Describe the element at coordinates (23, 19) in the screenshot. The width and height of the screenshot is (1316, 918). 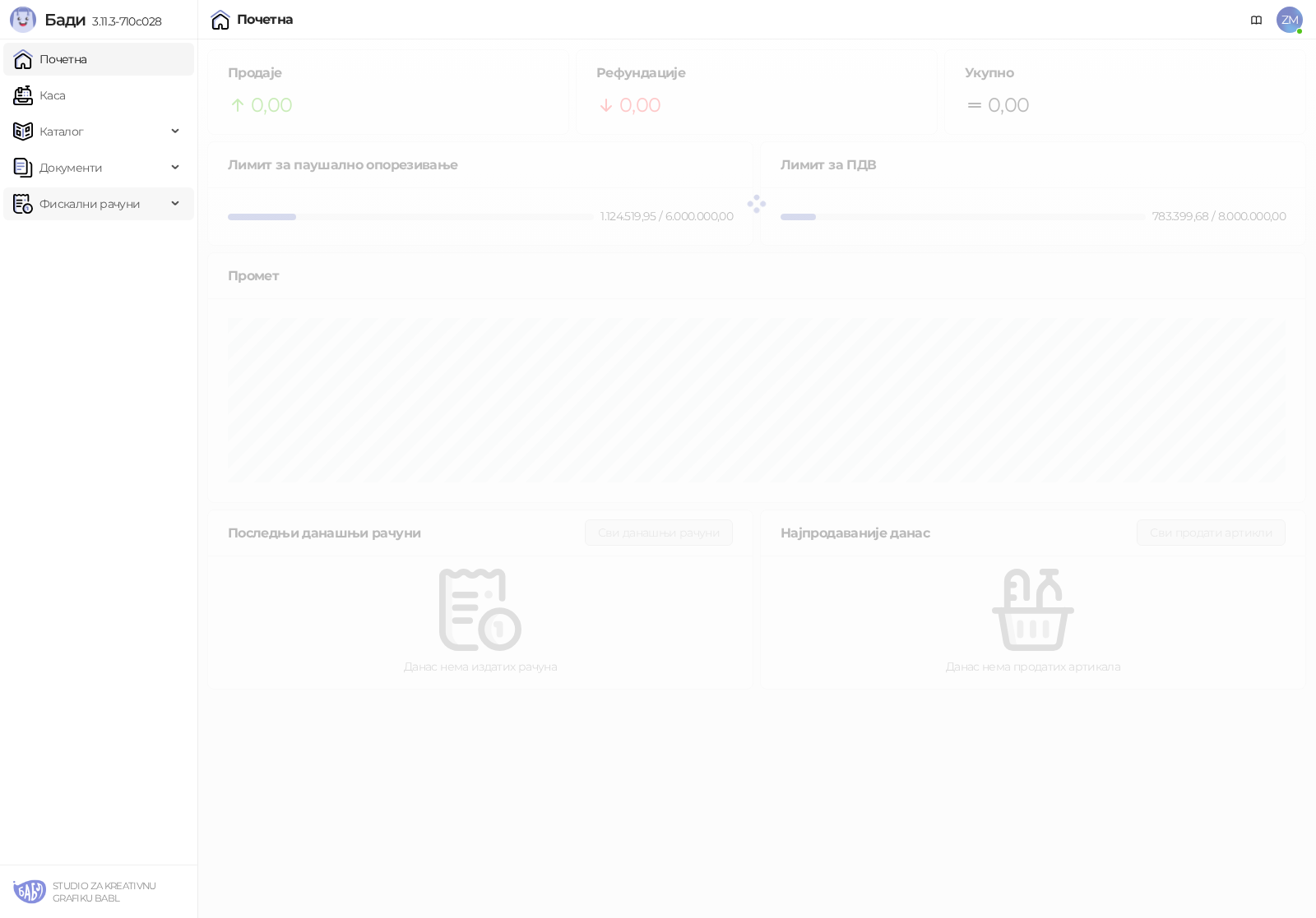
I see `img: Logo` at that location.